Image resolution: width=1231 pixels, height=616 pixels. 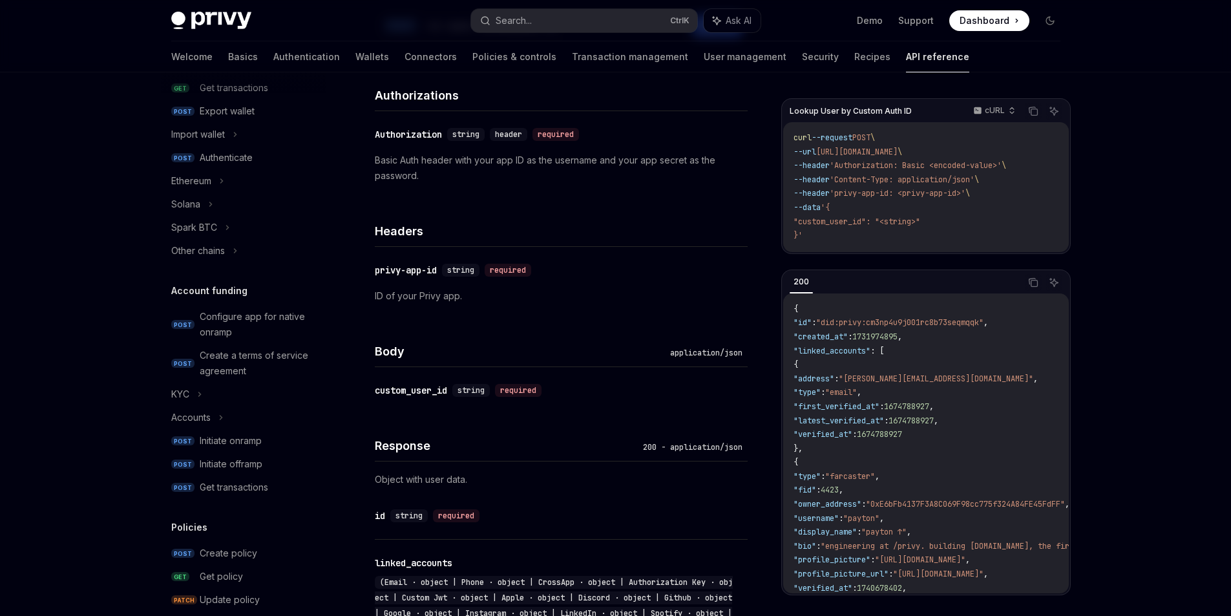 I want to click on a: POSTInitiate offramp, so click(x=244, y=464).